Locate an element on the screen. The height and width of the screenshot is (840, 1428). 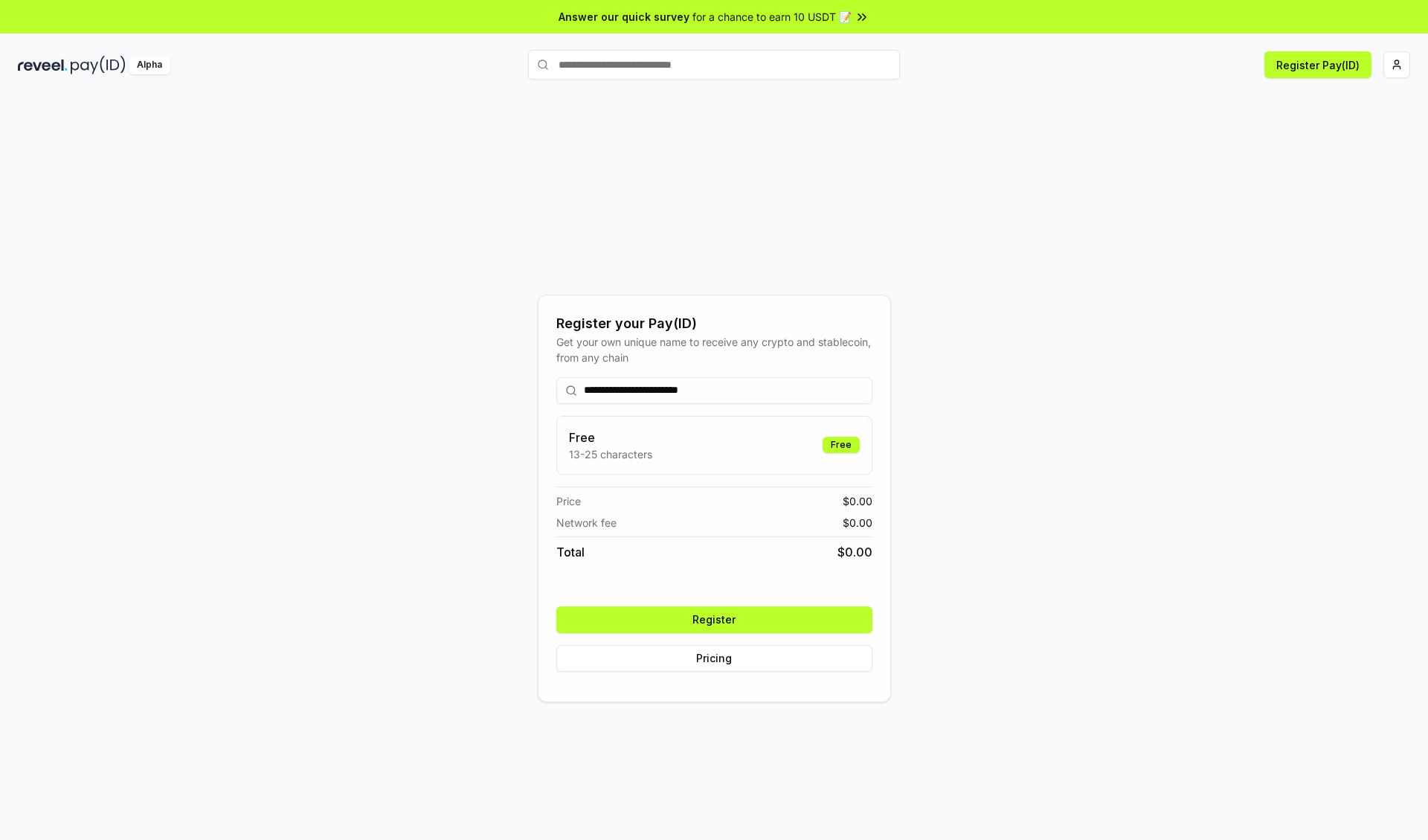
span: for a chance to earn 10 USDT 📝 is located at coordinates (772, 16).